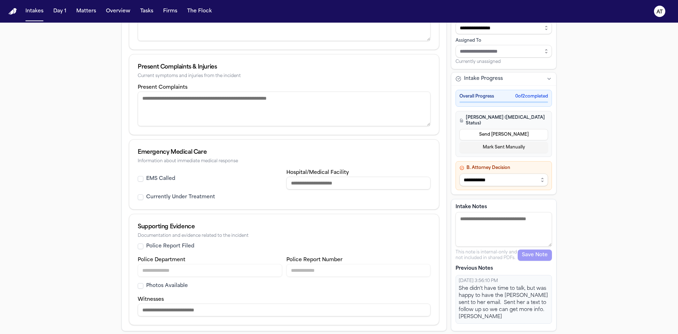 The image size is (678, 334). What do you see at coordinates (151, 299) in the screenshot?
I see `label: Witnesses` at bounding box center [151, 299].